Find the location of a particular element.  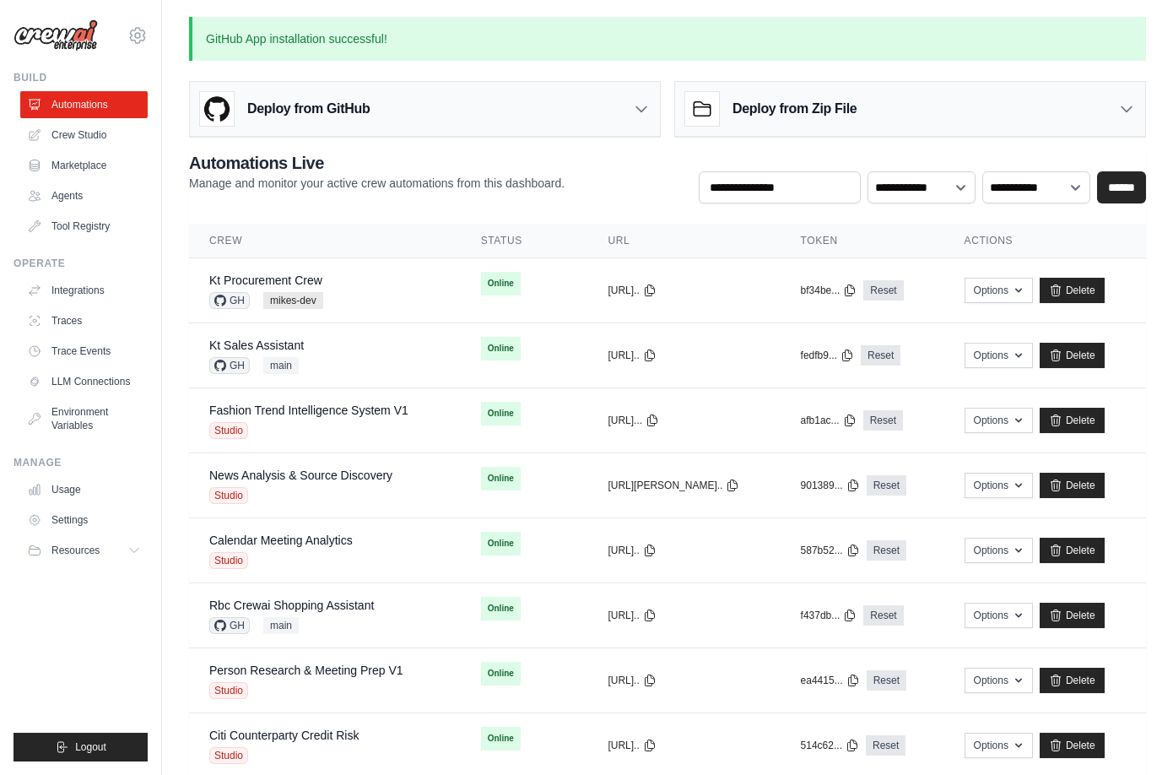

a: Usage is located at coordinates (84, 489).